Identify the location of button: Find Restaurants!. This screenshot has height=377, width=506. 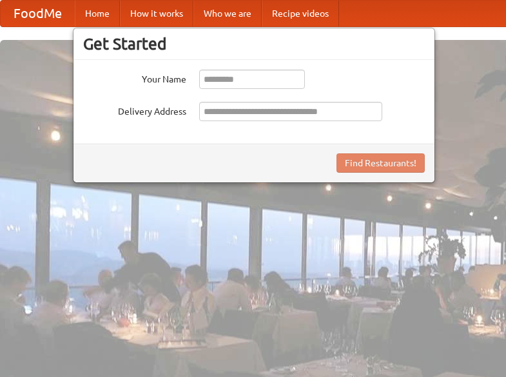
(380, 163).